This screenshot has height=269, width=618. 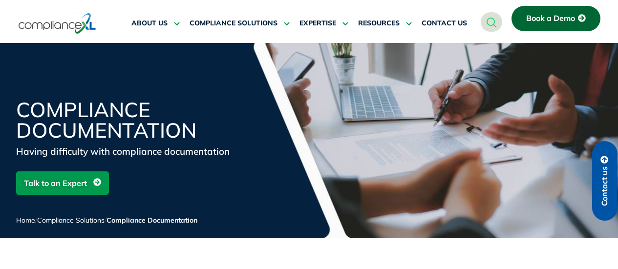 What do you see at coordinates (605, 181) in the screenshot?
I see `a: Contact us` at bounding box center [605, 181].